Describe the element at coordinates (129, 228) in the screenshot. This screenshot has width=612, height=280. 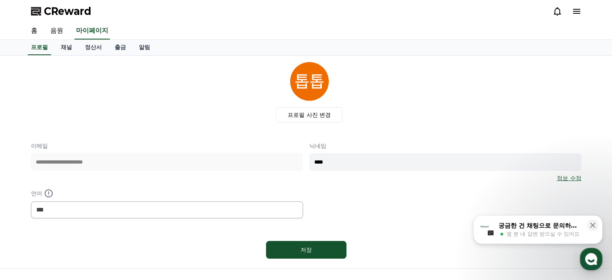
I see `span: 설정` at that location.